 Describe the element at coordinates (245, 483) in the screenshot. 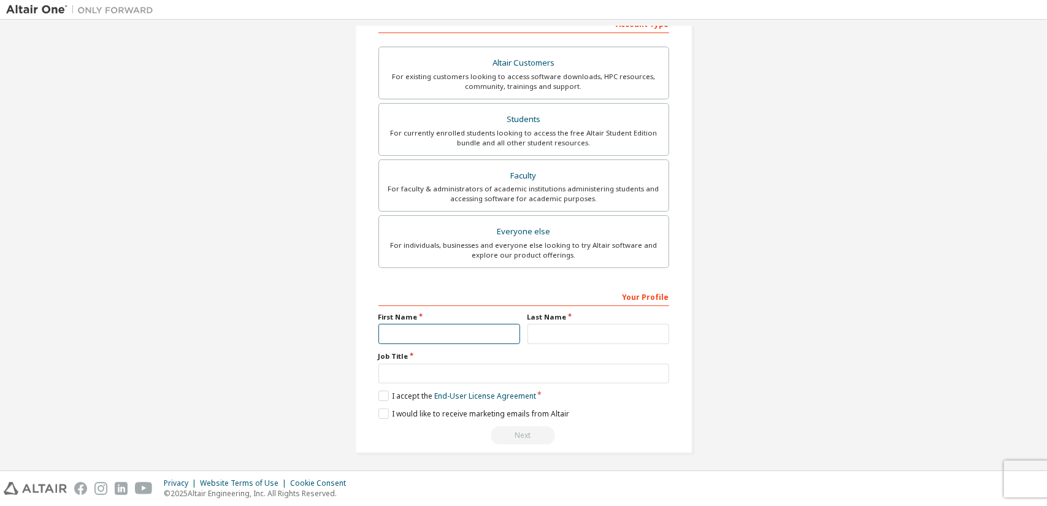

I see `div: Website Terms of Use` at that location.